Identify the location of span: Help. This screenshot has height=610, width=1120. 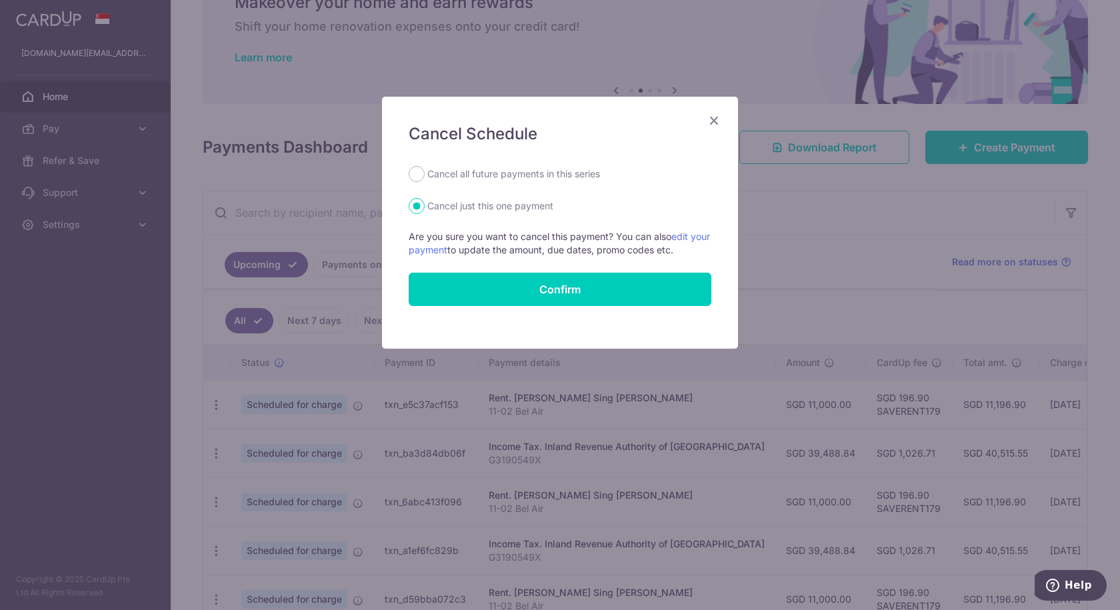
(43, 15).